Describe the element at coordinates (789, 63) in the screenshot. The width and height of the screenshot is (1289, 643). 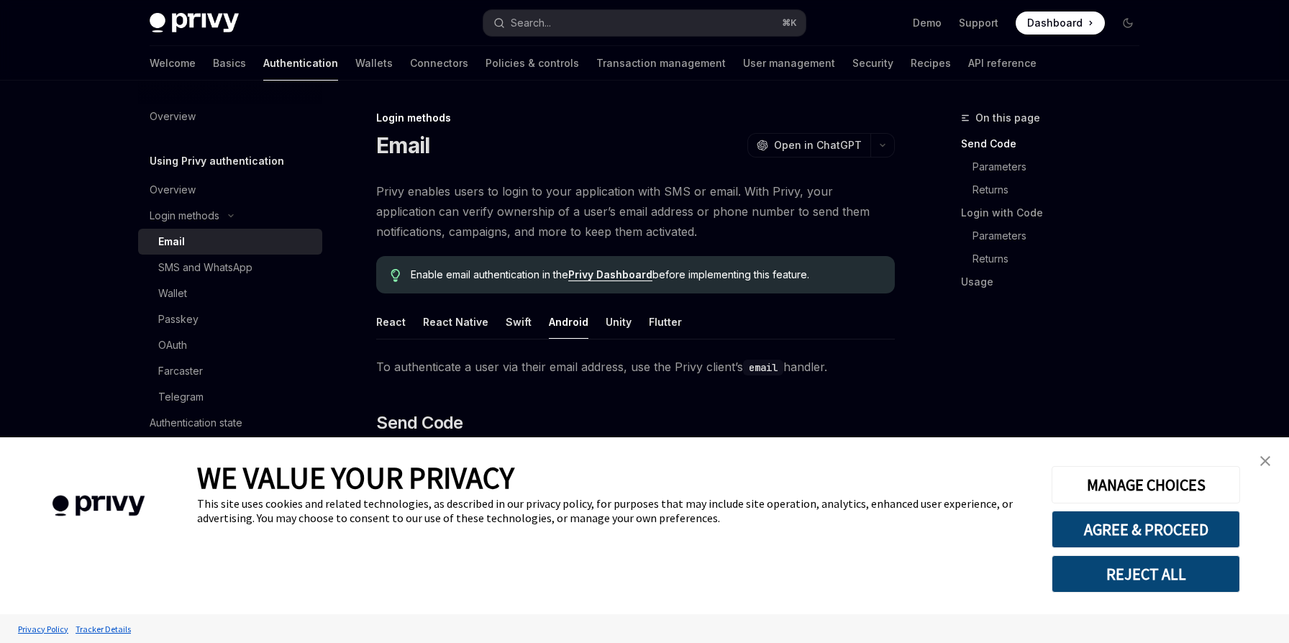
I see `a: User management` at that location.